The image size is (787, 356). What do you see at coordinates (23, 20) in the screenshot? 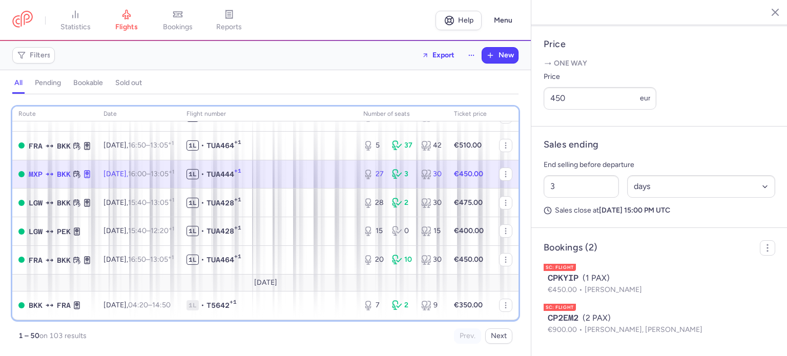
I see `a: CitizenPlane red outlined logo` at bounding box center [23, 20].